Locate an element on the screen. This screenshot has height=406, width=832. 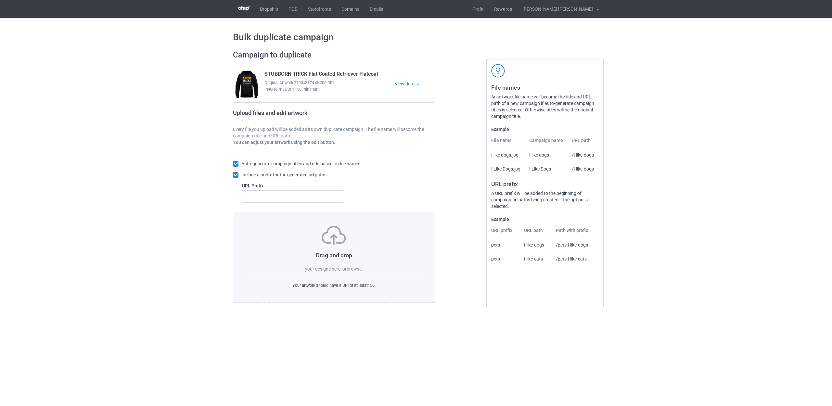
td: /pets-i-like-cats is located at coordinates (576, 259).